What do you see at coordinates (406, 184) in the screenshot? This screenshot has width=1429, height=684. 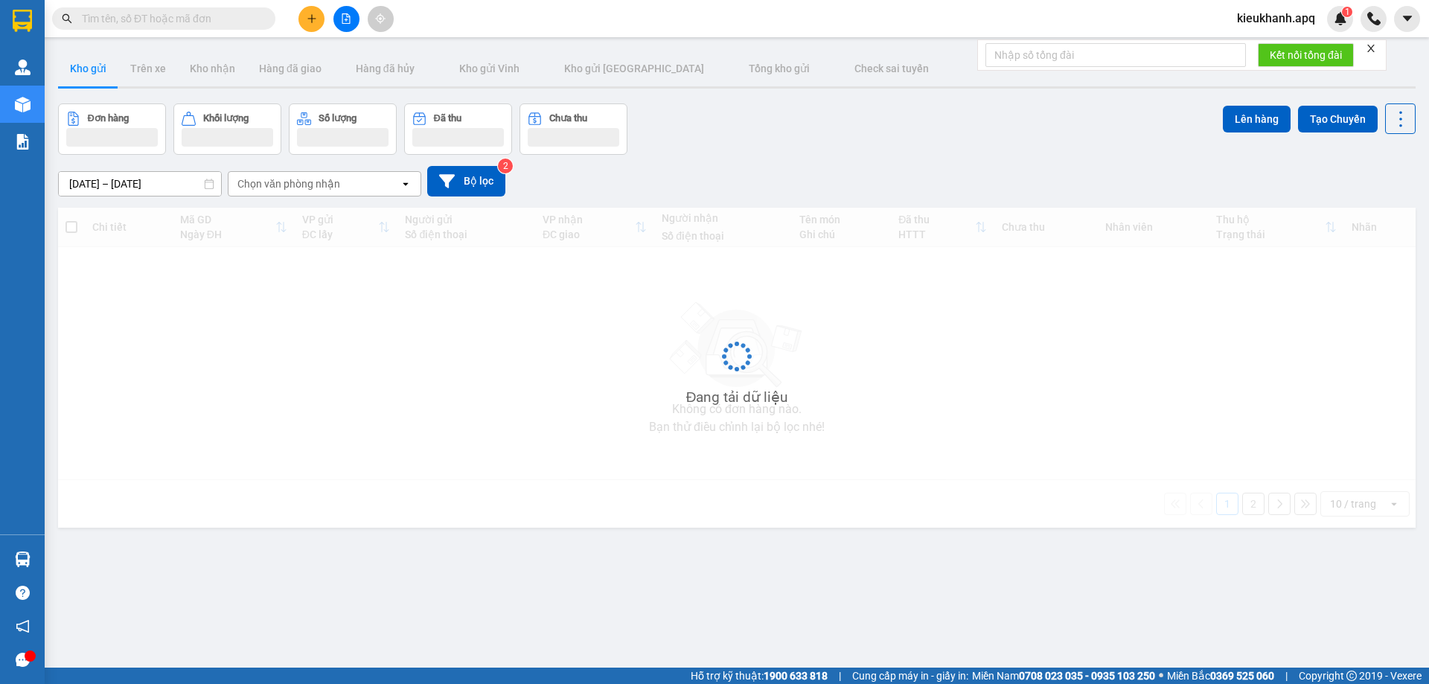 I see `svg: open` at bounding box center [406, 184].